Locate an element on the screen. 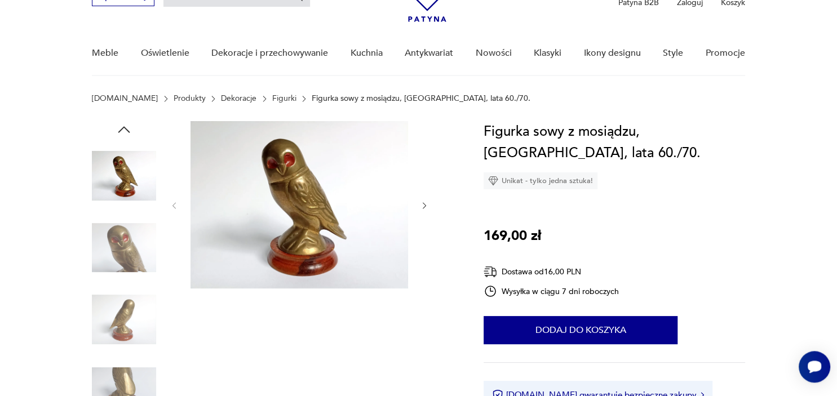 The width and height of the screenshot is (837, 396). p: 169,00 zł is located at coordinates (512, 236).